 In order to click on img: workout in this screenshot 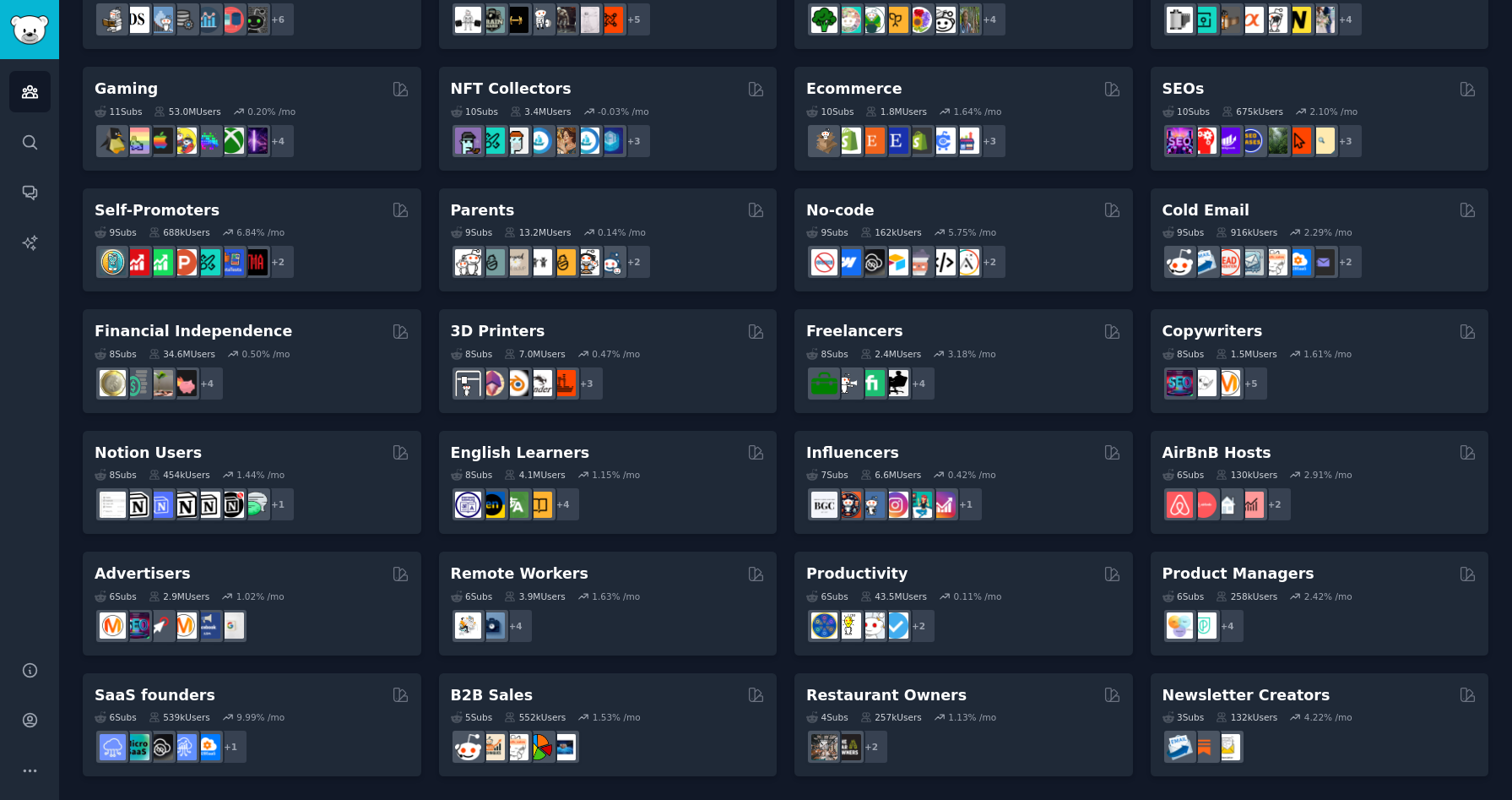, I will do `click(515, 20)`.